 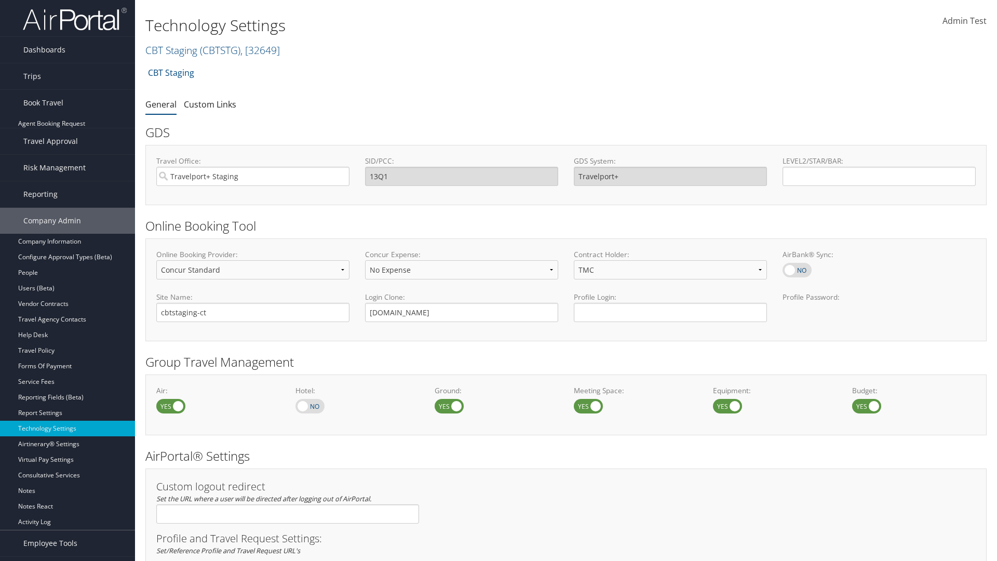 What do you see at coordinates (566, 362) in the screenshot?
I see `h2: Group Travel Management` at bounding box center [566, 362].